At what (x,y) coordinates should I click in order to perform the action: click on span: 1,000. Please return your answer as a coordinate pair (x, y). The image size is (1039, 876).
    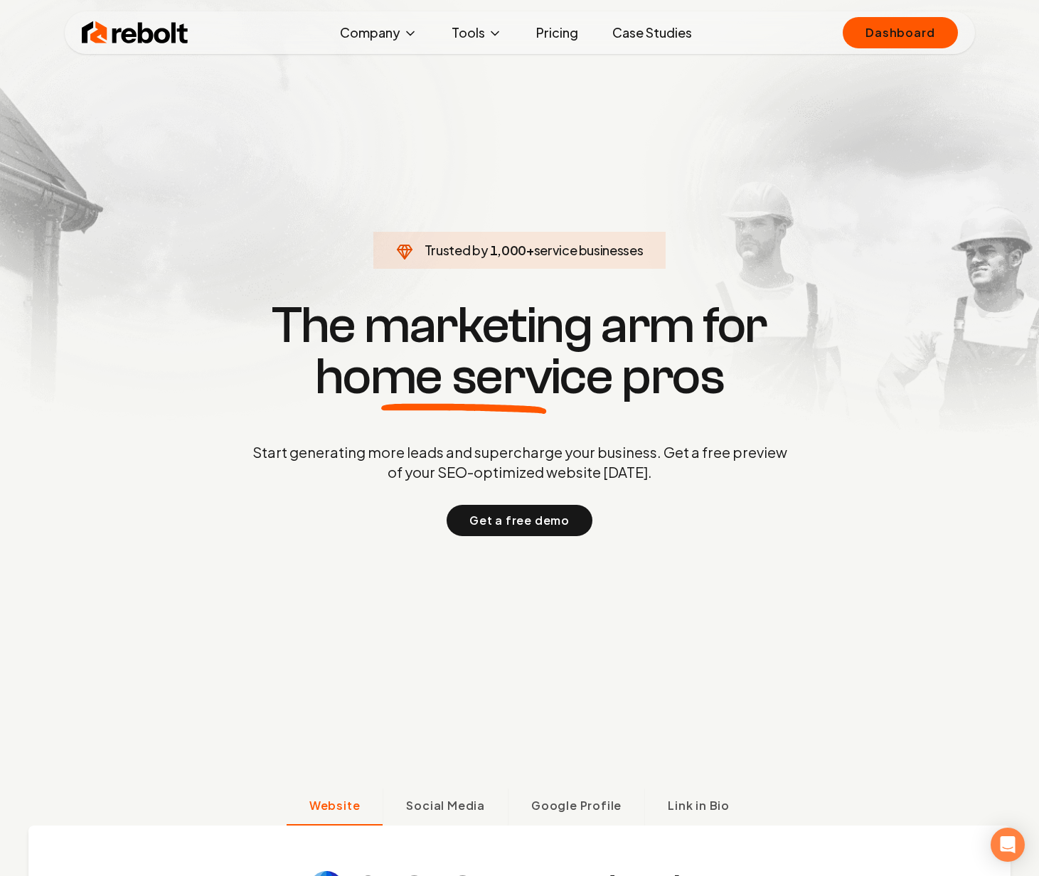
    Looking at the image, I should click on (508, 250).